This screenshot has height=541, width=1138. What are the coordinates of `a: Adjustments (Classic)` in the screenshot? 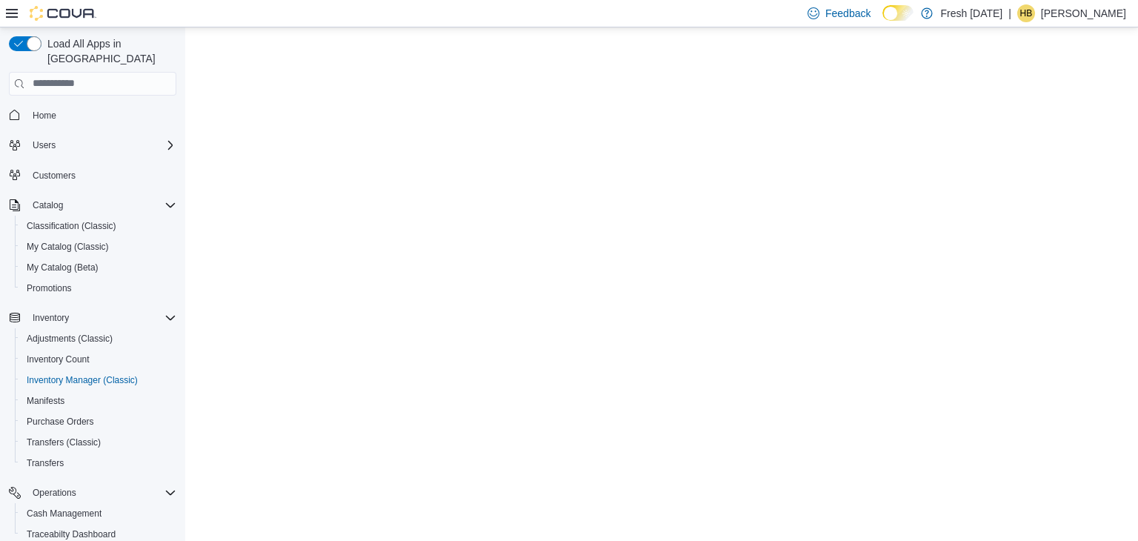 It's located at (70, 338).